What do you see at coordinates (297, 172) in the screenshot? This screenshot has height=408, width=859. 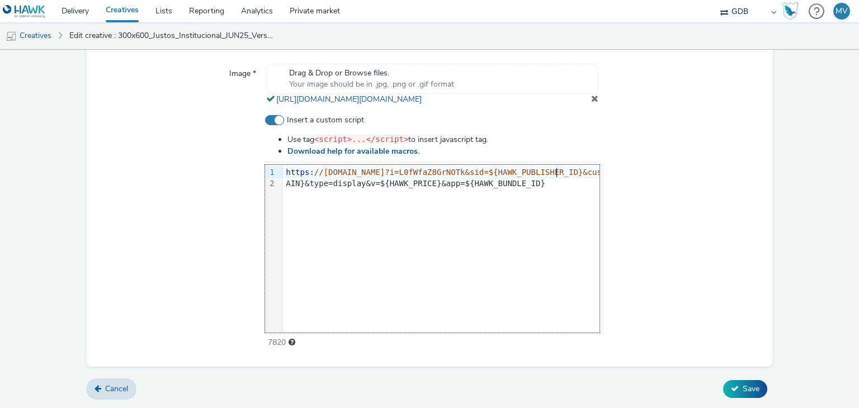 I see `span: https` at bounding box center [297, 172].